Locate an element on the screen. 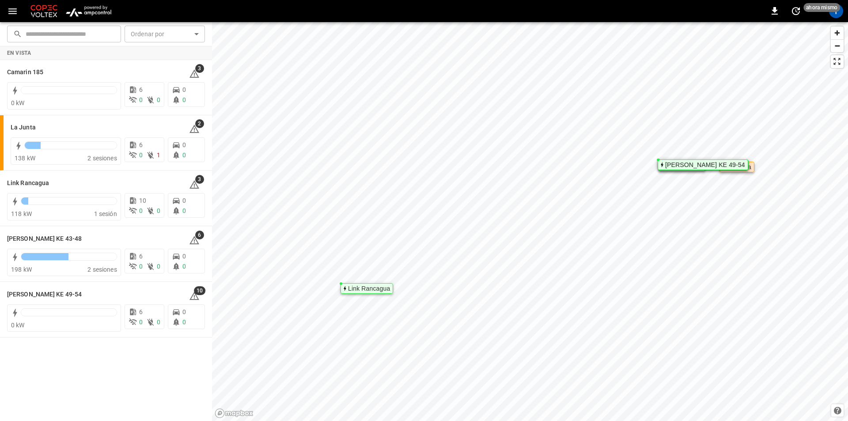 The width and height of the screenshot is (848, 421). img: ampcontrol.io logo is located at coordinates (88, 11).